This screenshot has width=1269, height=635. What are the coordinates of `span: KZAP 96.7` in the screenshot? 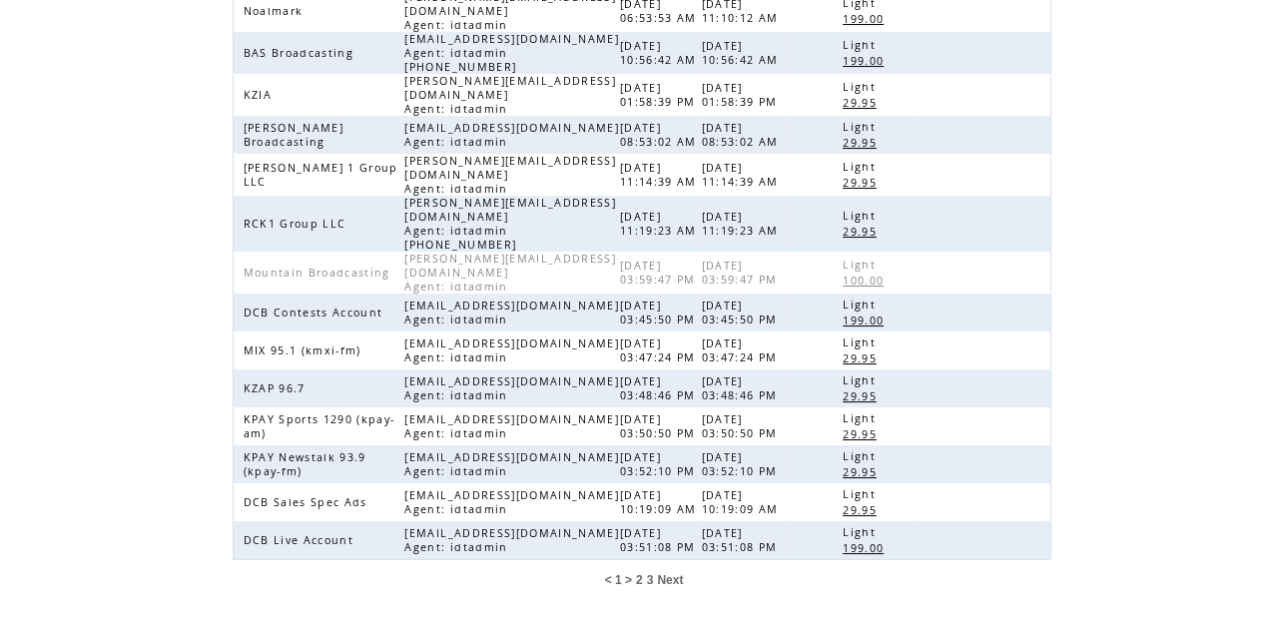 It's located at (277, 389).